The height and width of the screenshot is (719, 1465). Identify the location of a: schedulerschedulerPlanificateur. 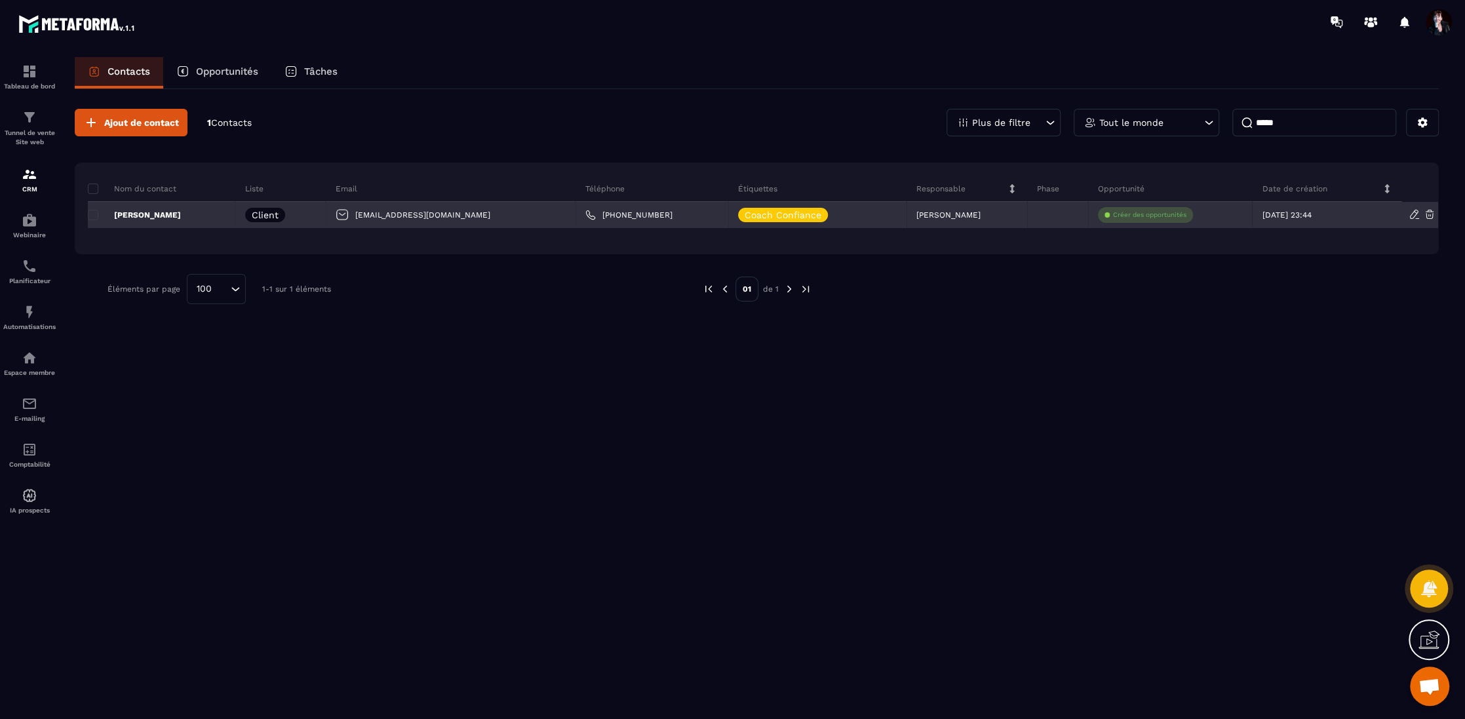
(29, 271).